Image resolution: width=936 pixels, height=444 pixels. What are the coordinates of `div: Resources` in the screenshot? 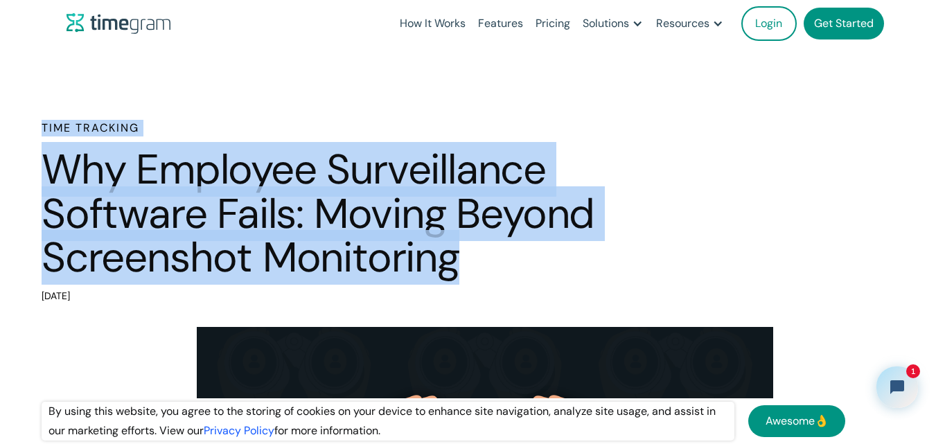 It's located at (682, 24).